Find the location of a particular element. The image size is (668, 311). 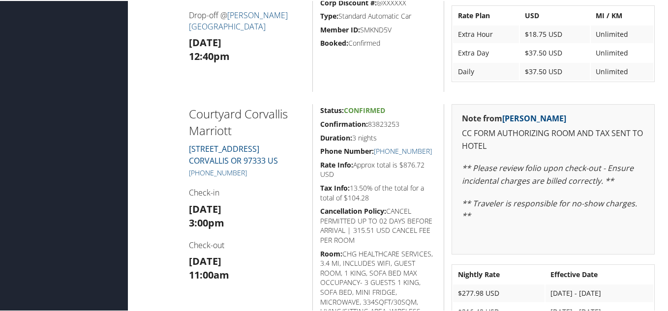

td: Extra Day is located at coordinates (486, 52).